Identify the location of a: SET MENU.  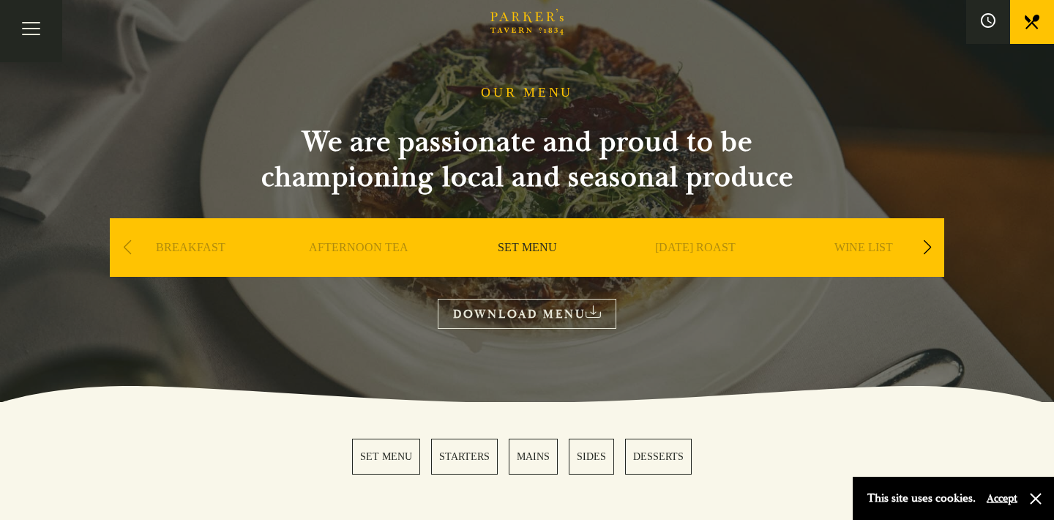
(527, 269).